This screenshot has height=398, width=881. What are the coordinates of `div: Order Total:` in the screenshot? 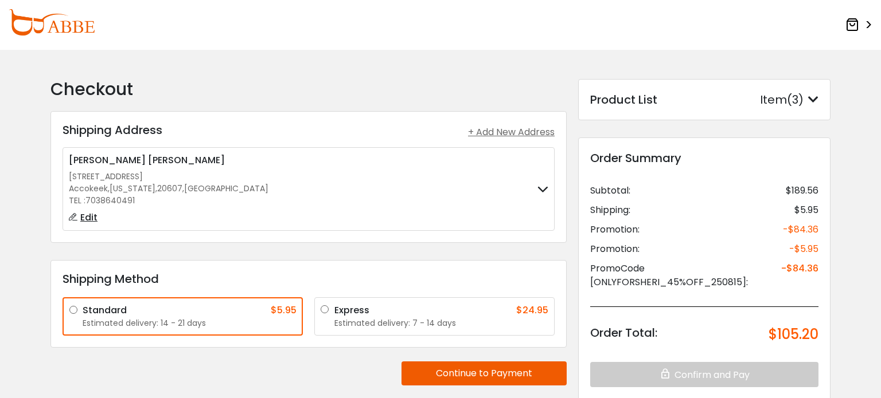 It's located at (623, 335).